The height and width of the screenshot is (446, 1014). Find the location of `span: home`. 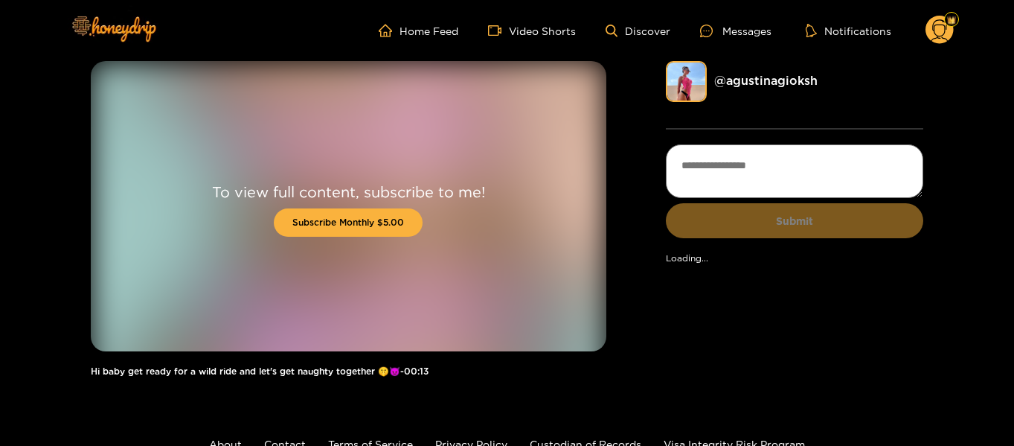

span: home is located at coordinates (389, 31).